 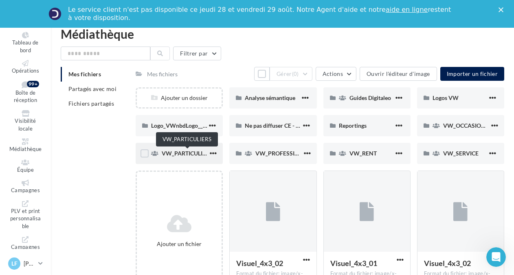 What do you see at coordinates (91, 103) in the screenshot?
I see `span: Fichiers partagés` at bounding box center [91, 103].